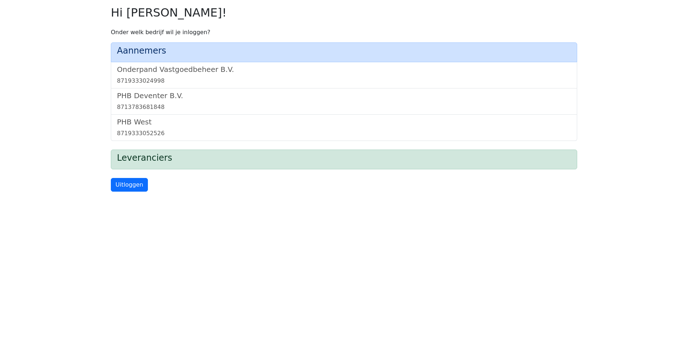 This screenshot has height=343, width=688. What do you see at coordinates (344, 134) in the screenshot?
I see `div: 8719333052526` at bounding box center [344, 134].